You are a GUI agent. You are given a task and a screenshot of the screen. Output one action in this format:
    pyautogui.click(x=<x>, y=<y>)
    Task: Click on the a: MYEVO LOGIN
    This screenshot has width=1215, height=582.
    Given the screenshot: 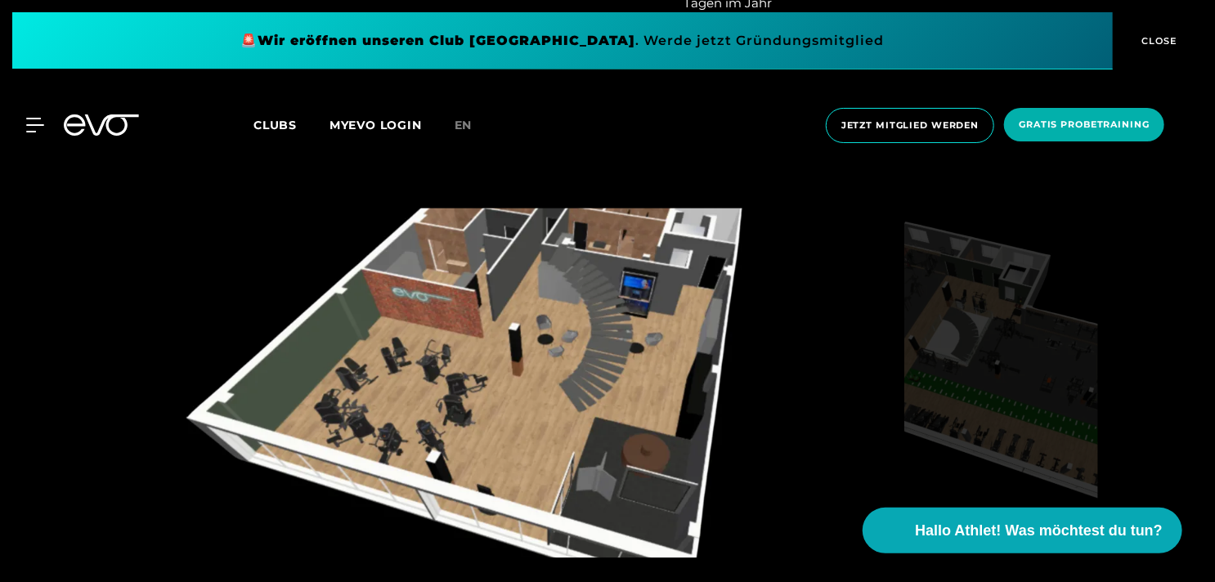 What is the action you would take?
    pyautogui.click(x=375, y=125)
    